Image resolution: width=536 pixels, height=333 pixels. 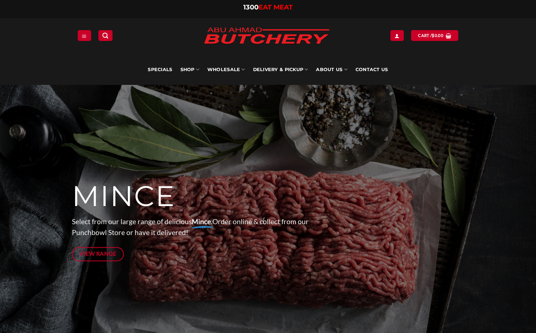 What do you see at coordinates (267, 36) in the screenshot?
I see `img: Abu Ahmad Butchery` at bounding box center [267, 36].